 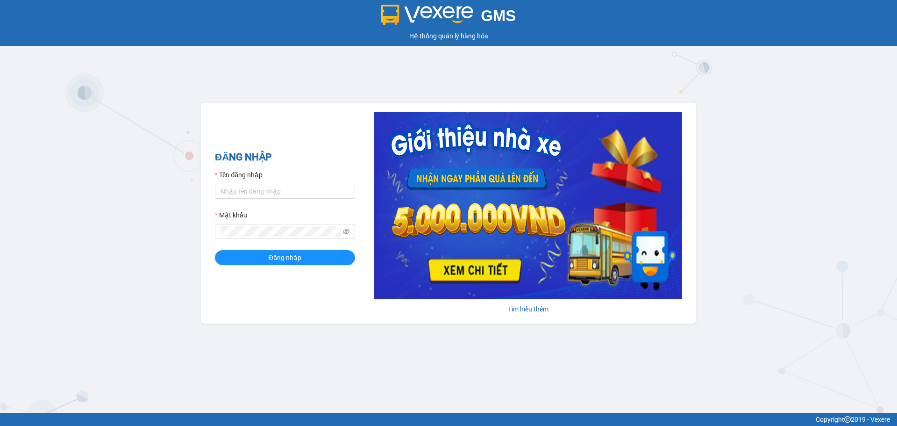 I want to click on div: Copyright 2019 - Vexere, so click(x=449, y=419).